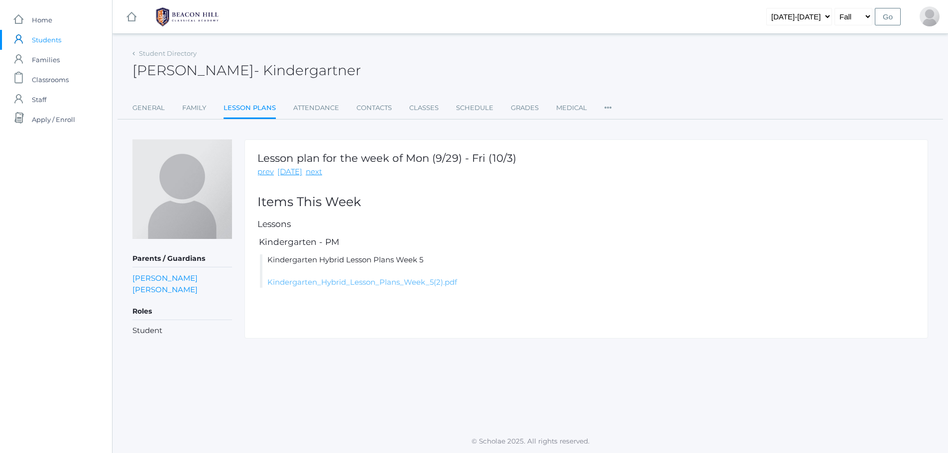 Image resolution: width=948 pixels, height=453 pixels. I want to click on a: prev, so click(265, 172).